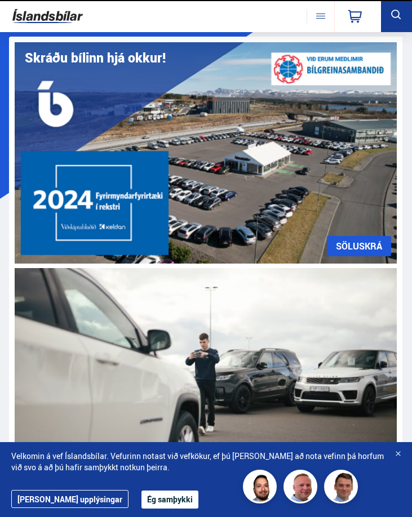 The image size is (412, 517). Describe the element at coordinates (359, 246) in the screenshot. I see `a: SÖLUSKRÁ` at that location.